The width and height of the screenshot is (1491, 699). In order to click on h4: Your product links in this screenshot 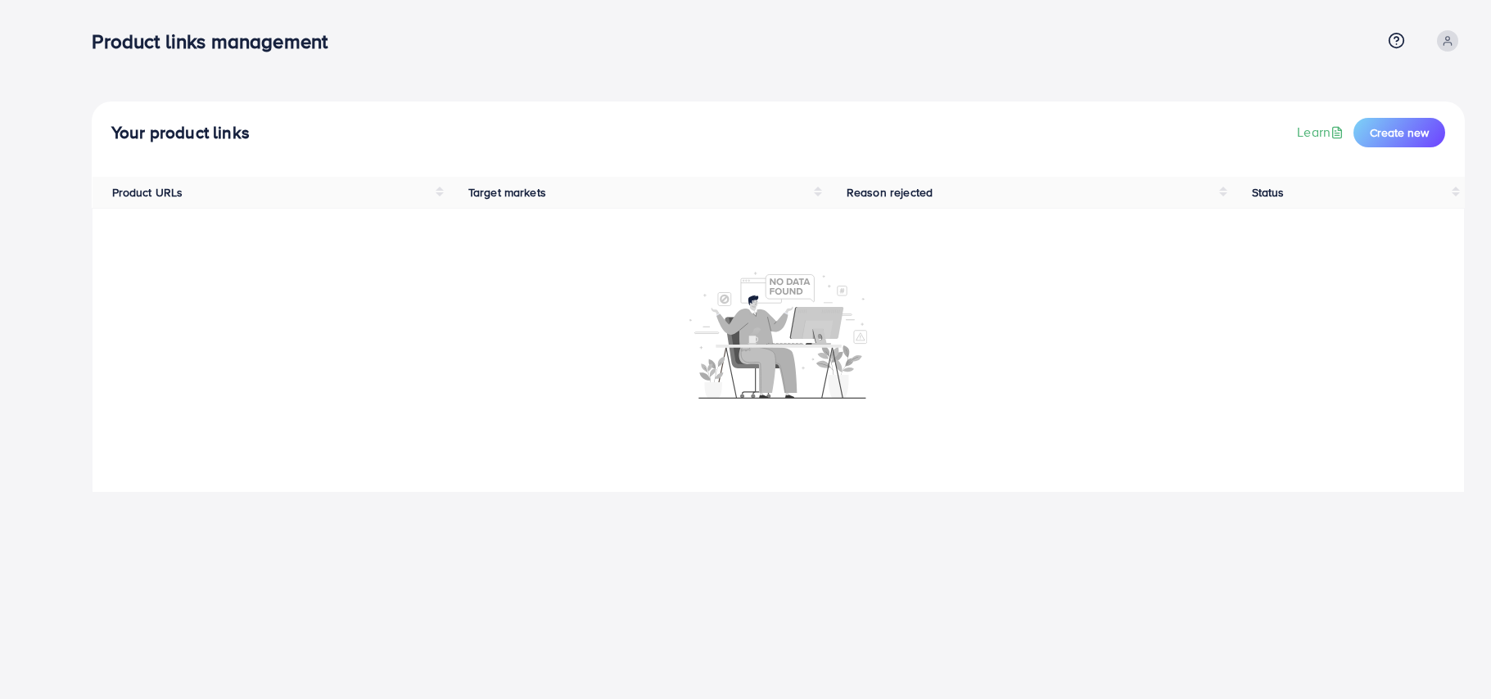, I will do `click(180, 133)`.